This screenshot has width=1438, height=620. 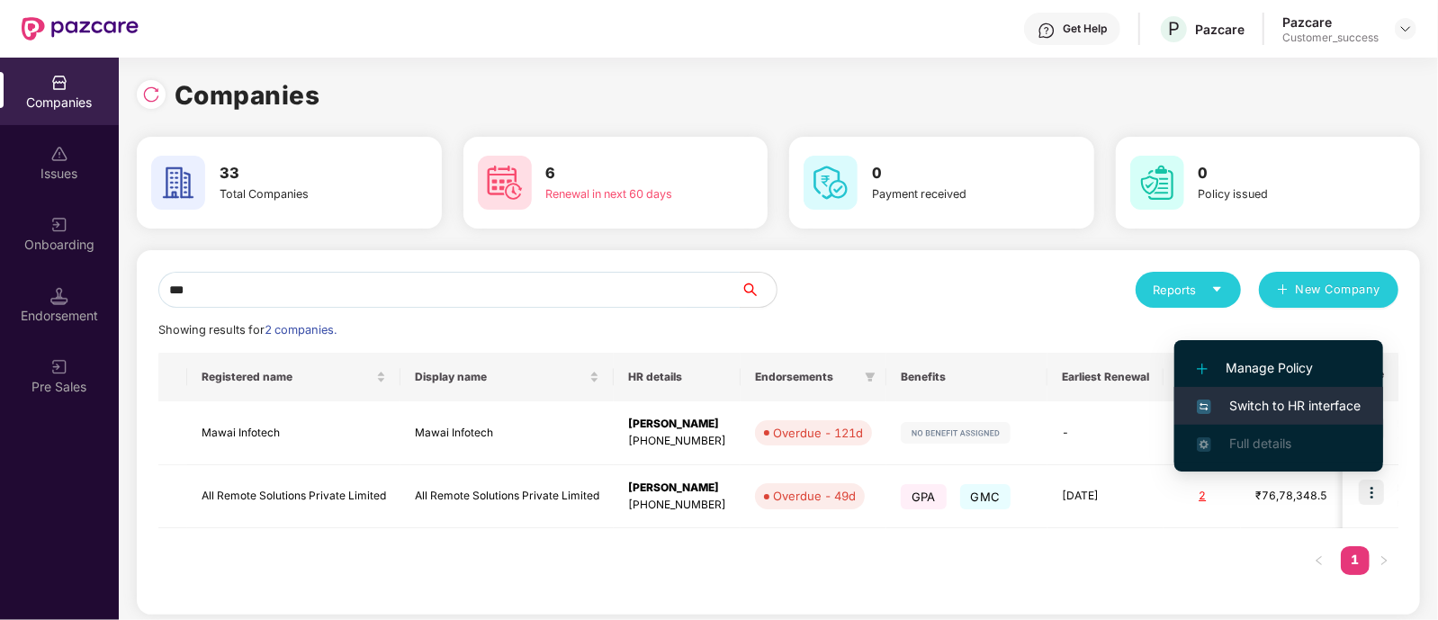 What do you see at coordinates (59, 154) in the screenshot?
I see `img: svg+xml;base64,PHN2ZyBpZD0iSXNzdWVzX2Rpc2FibGVkIiB4bWxucz0iaHR0cDovL3d3dy53My5vcmcvMjAwMC9zdmciIH...` at bounding box center [59, 154].